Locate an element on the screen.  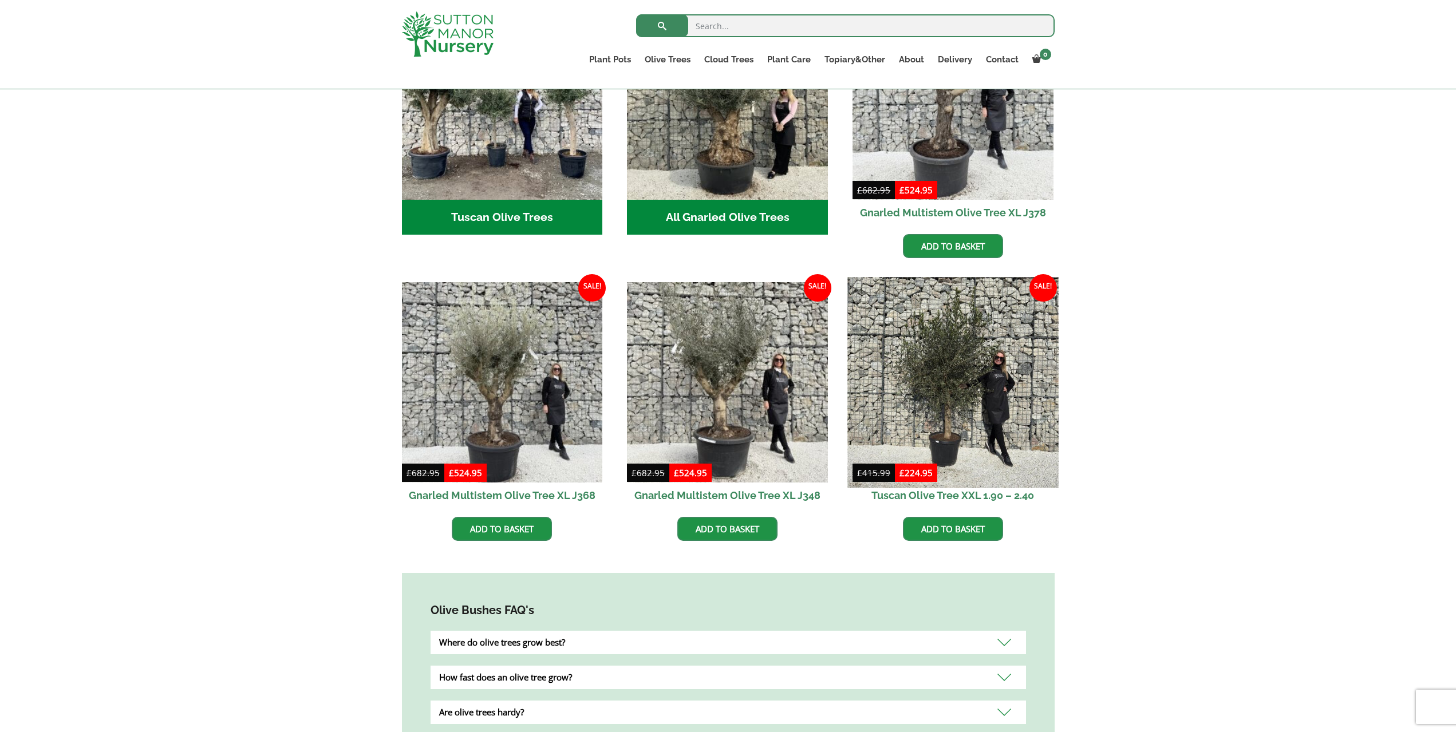
a: About is located at coordinates (912, 60).